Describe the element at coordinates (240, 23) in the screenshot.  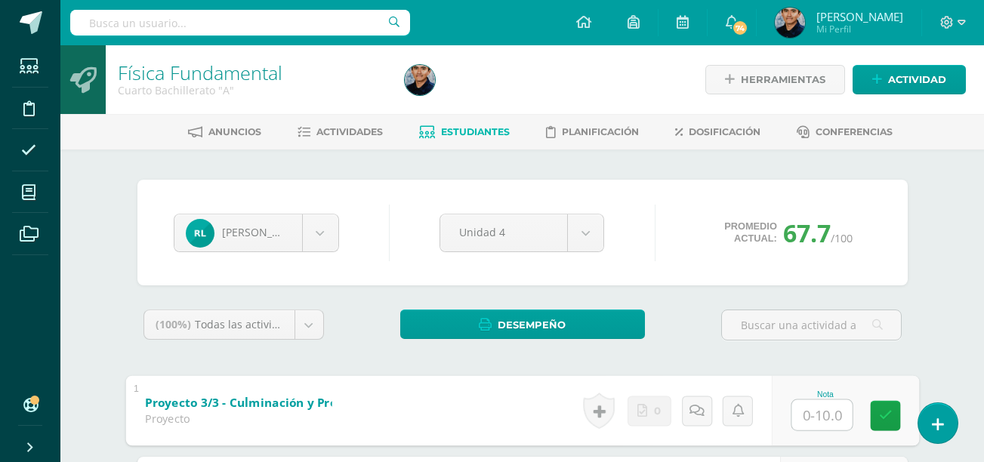
I see `input: Busca un usuario...` at that location.